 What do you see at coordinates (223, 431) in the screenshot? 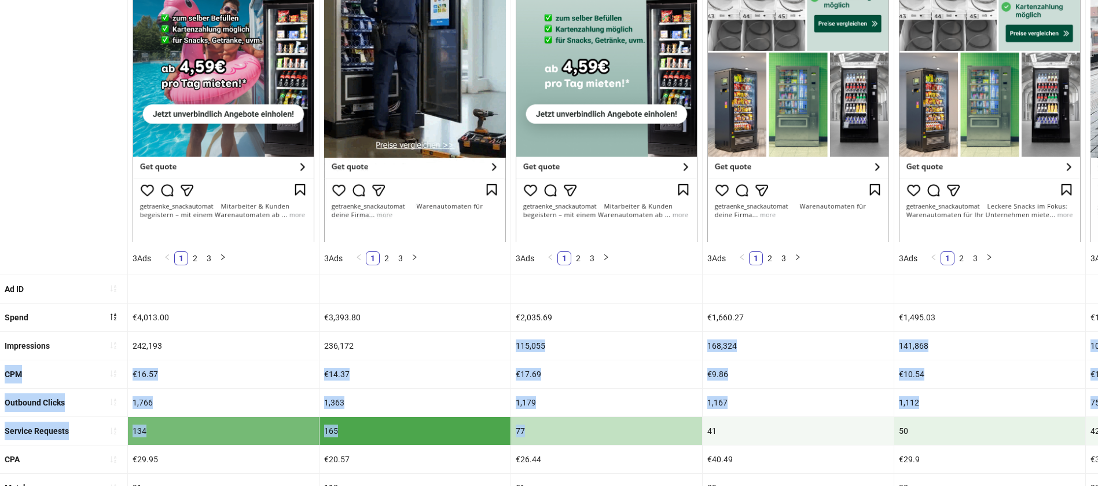
I see `div: 134` at bounding box center [223, 431].